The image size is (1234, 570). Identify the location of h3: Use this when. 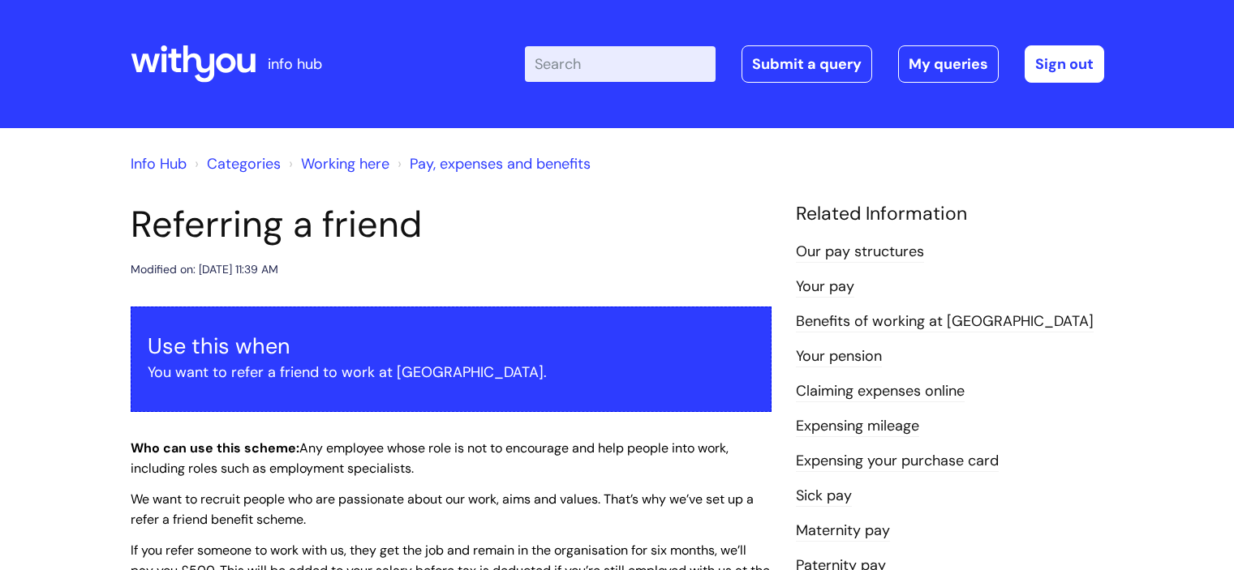
(451, 346).